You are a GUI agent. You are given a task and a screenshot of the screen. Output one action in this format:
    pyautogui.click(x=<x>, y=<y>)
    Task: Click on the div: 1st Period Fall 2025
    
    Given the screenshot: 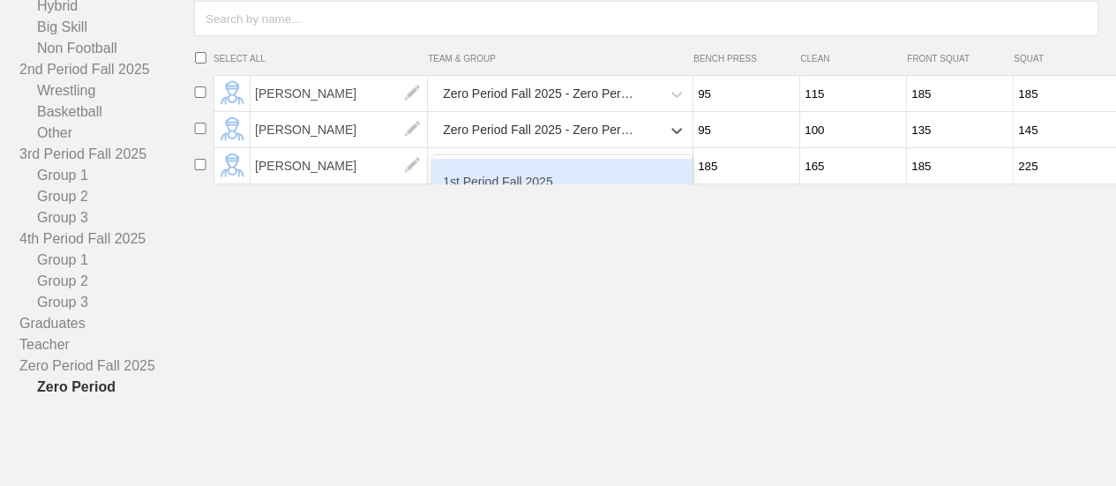 What is the action you would take?
    pyautogui.click(x=562, y=182)
    